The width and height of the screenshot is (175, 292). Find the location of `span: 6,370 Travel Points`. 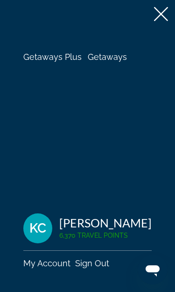

span: 6,370 Travel Points is located at coordinates (94, 235).